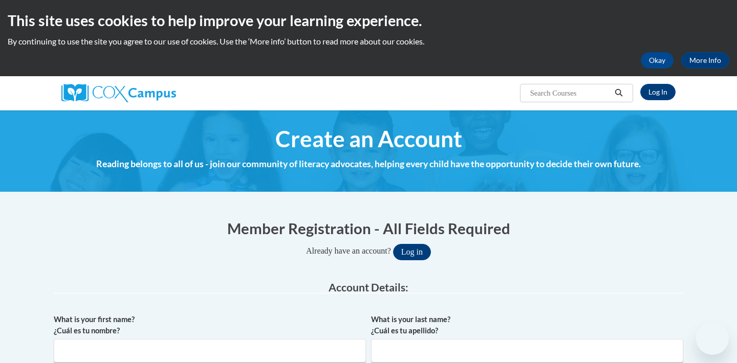 Image resolution: width=737 pixels, height=363 pixels. I want to click on button: Search, so click(619, 93).